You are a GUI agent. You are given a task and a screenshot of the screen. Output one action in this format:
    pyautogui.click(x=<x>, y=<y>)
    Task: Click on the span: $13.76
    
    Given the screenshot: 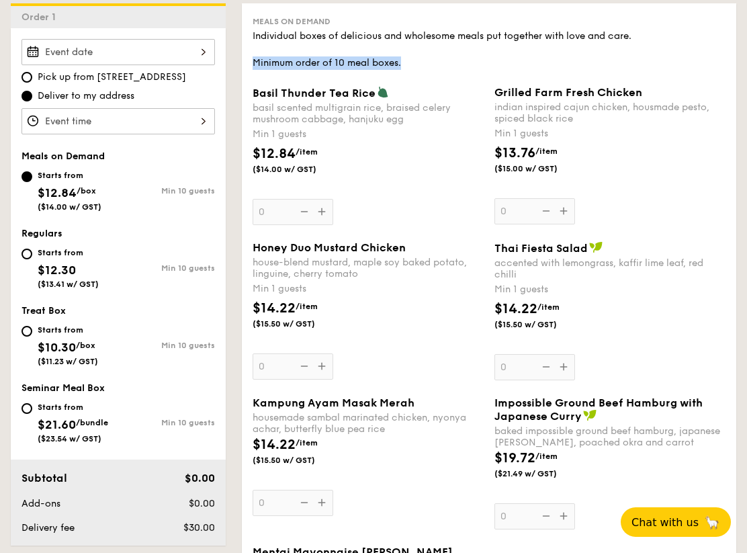 What is the action you would take?
    pyautogui.click(x=515, y=153)
    